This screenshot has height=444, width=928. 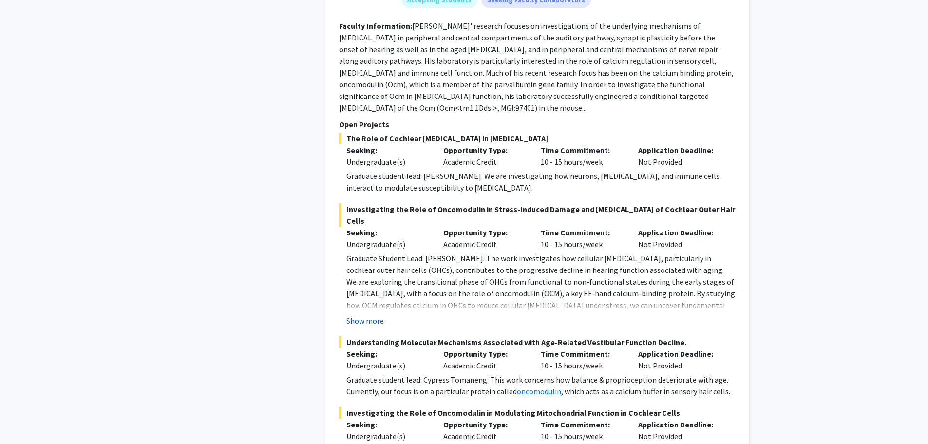 I want to click on p: Open Projects, so click(x=538, y=124).